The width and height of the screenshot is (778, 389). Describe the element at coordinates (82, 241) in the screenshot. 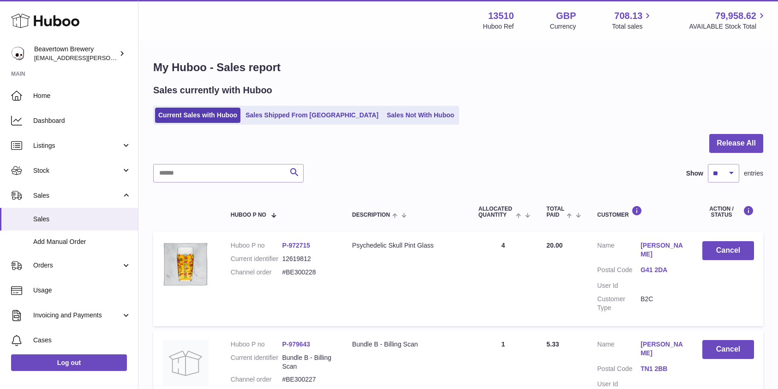

I see `span: Add Manual Order` at that location.